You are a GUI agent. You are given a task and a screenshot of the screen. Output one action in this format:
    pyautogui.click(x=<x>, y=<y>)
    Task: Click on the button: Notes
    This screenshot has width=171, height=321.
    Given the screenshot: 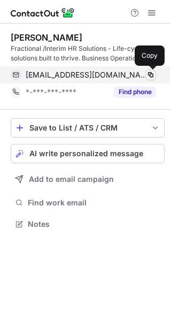 What is the action you would take?
    pyautogui.click(x=88, y=224)
    